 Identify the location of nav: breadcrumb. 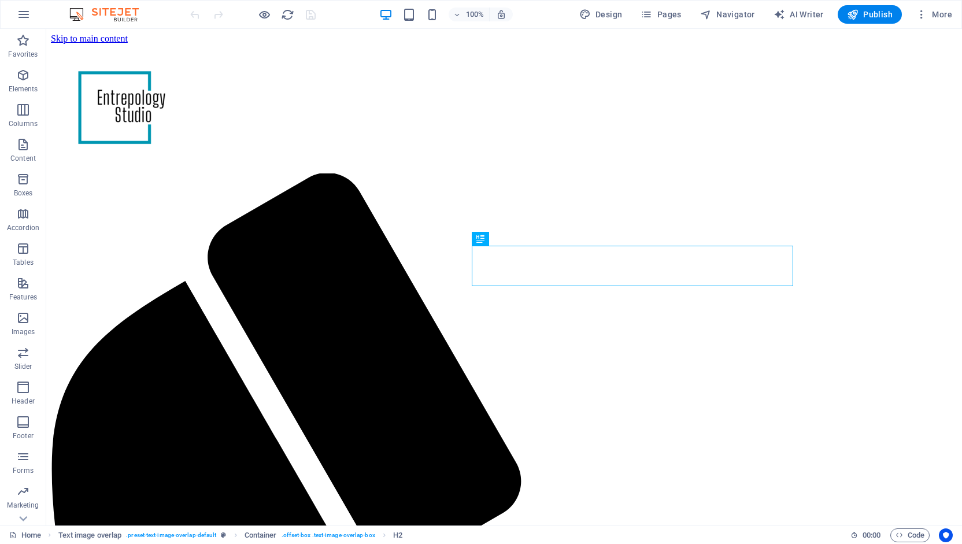
(231, 535).